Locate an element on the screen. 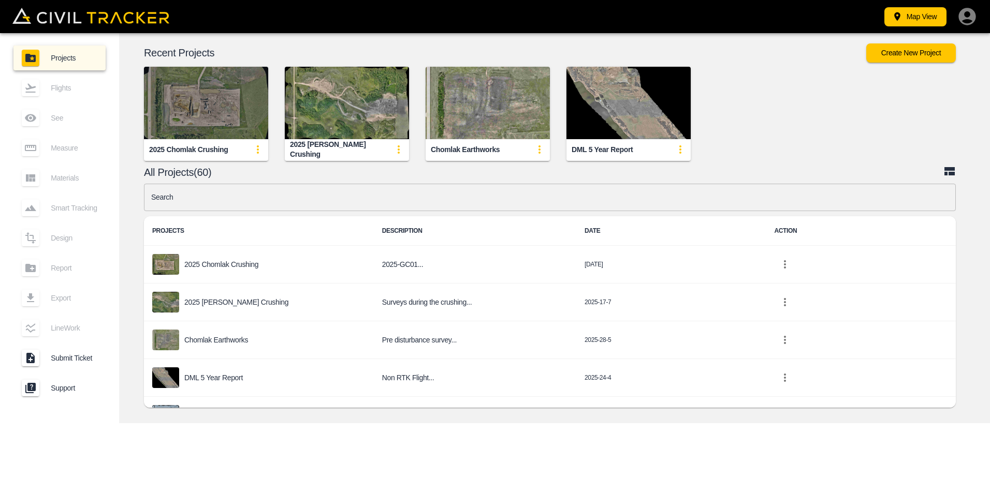 The image size is (990, 478). th: PROJECTS is located at coordinates (259, 231).